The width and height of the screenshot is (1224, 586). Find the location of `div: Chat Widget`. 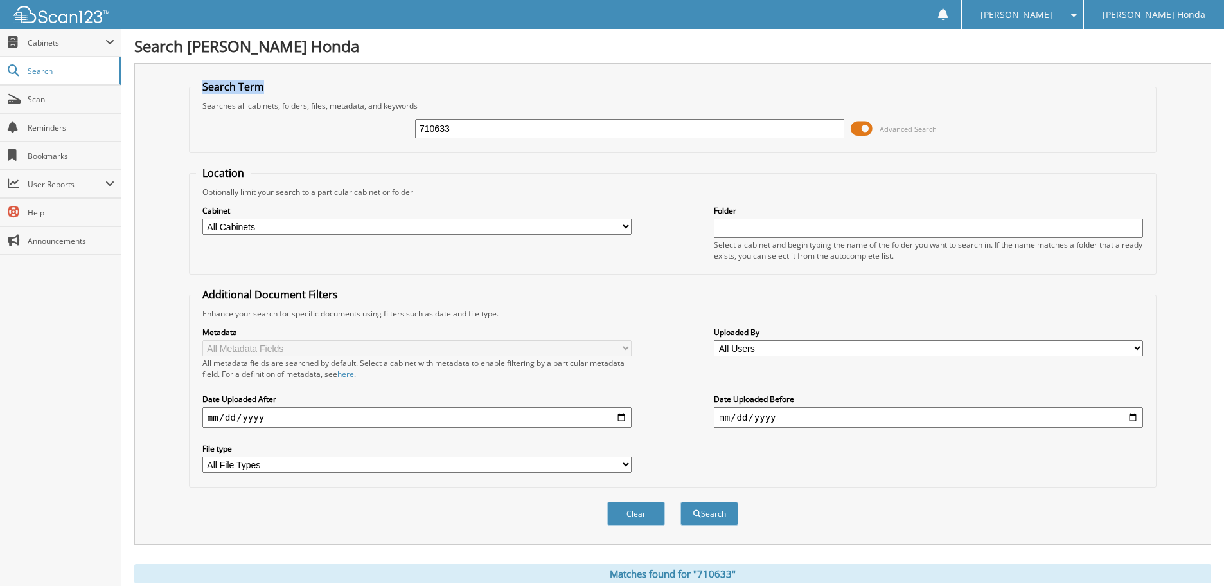

div: Chat Widget is located at coordinates (1192, 555).